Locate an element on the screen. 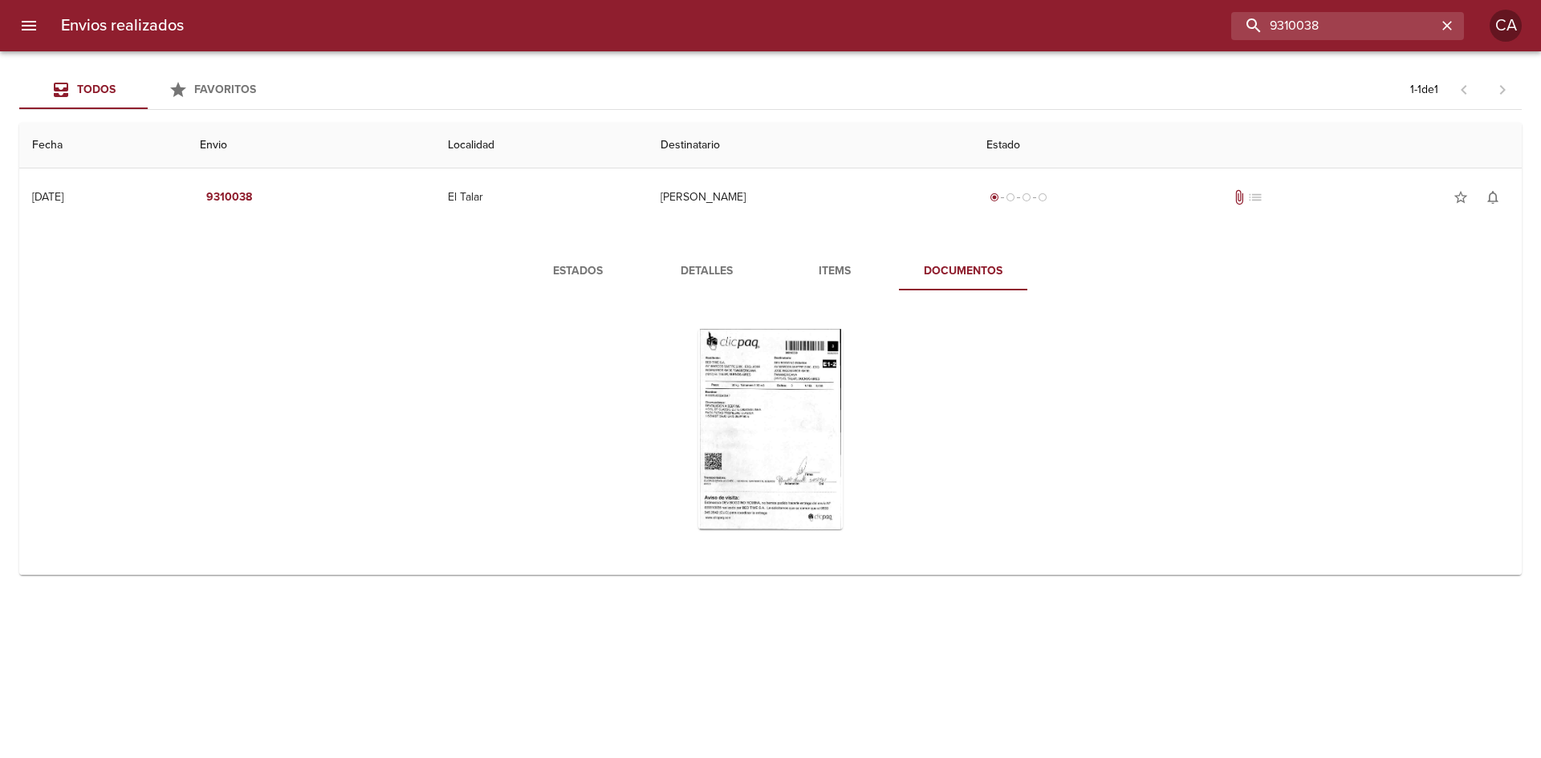  p: 1 - 1 de 1 is located at coordinates (1424, 90).